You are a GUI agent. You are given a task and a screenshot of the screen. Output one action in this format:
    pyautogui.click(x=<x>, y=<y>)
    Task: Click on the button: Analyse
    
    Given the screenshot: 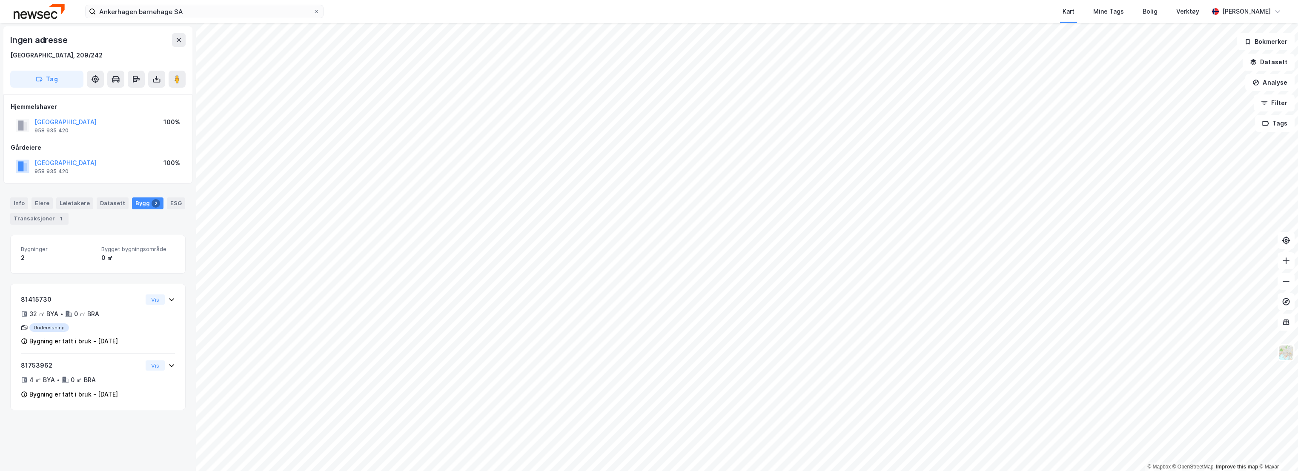 What is the action you would take?
    pyautogui.click(x=1270, y=83)
    